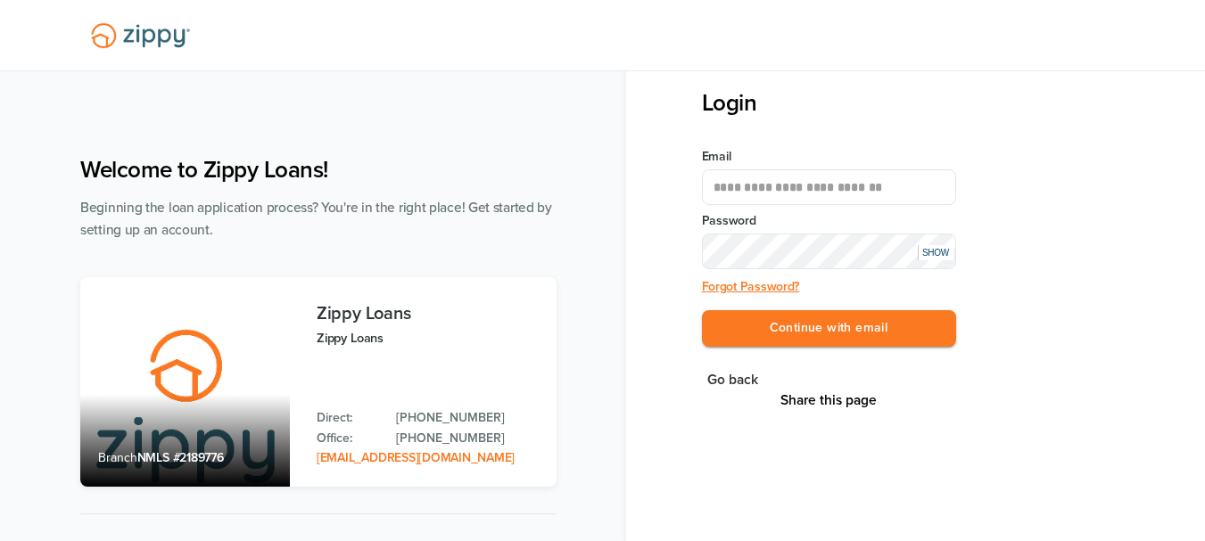 The width and height of the screenshot is (1205, 541). What do you see at coordinates (828, 157) in the screenshot?
I see `label: Email` at bounding box center [828, 157].